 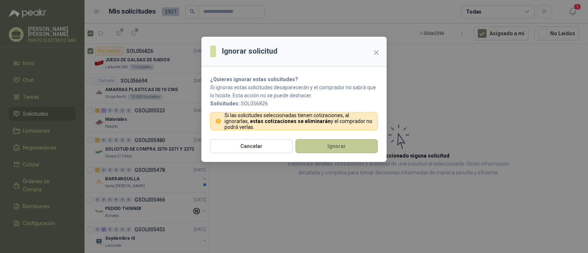 I want to click on strong: ¿Quieres ignorar estas solicitudes?, so click(x=254, y=79).